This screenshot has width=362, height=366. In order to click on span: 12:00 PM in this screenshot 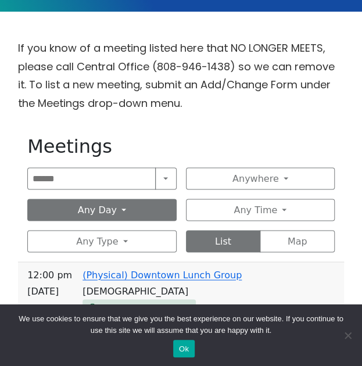, I will do `click(49, 275)`.